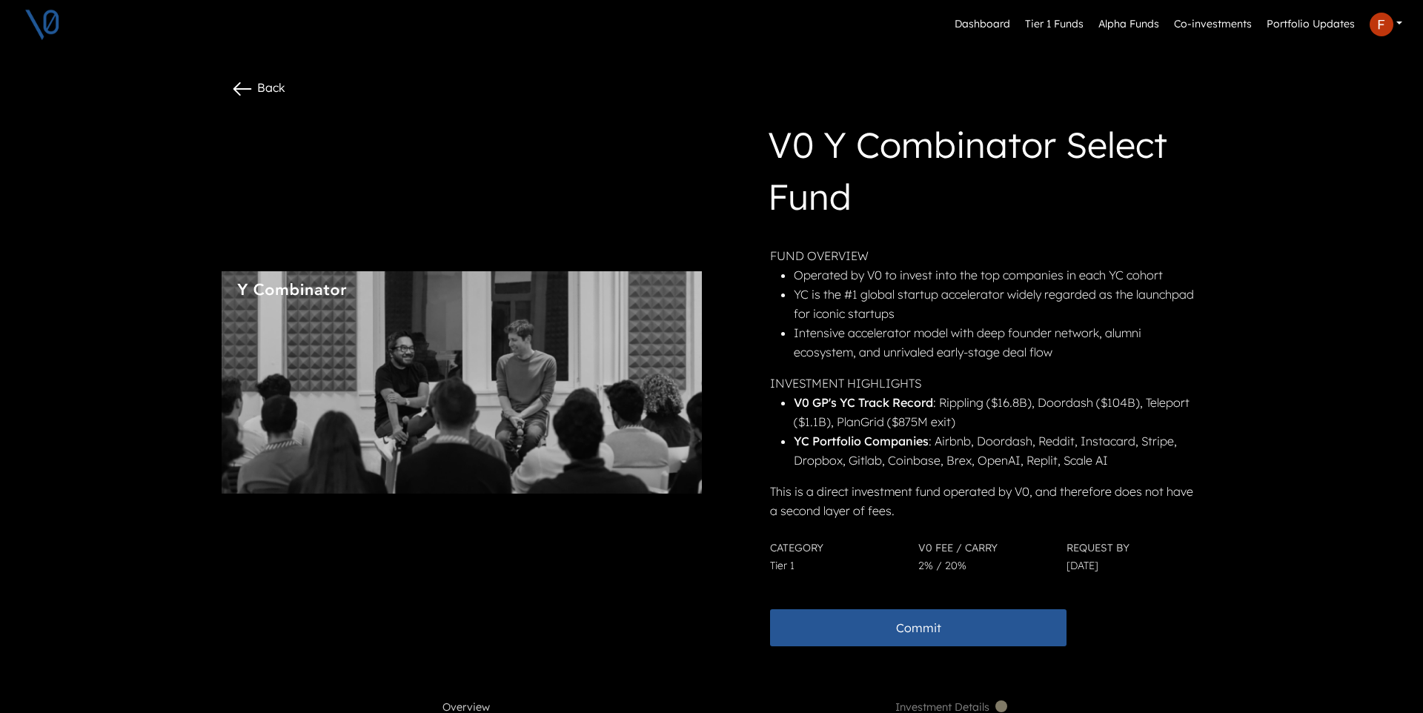 This screenshot has width=1423, height=713. I want to click on button: Commit, so click(918, 628).